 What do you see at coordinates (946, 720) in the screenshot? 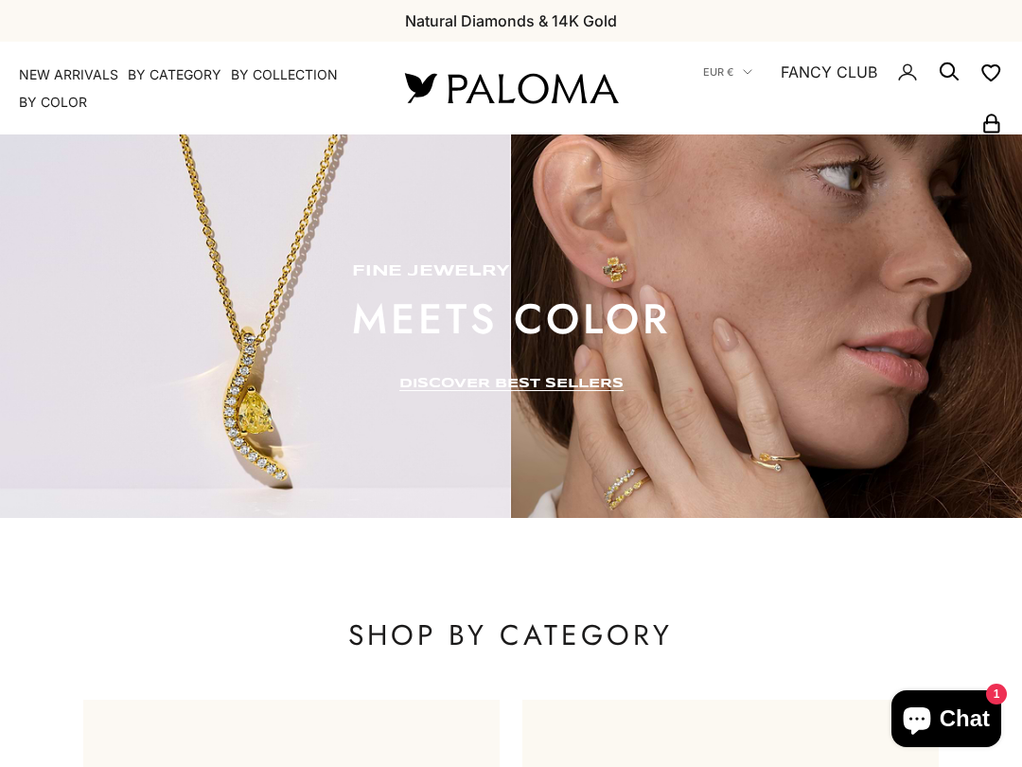
I see `inbox-online-store-chat: Shopify online store chat` at bounding box center [946, 720].